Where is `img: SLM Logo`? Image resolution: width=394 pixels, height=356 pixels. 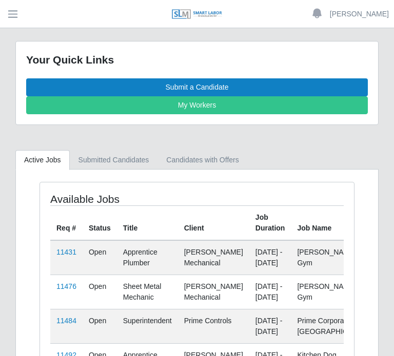
img: SLM Logo is located at coordinates (197, 14).